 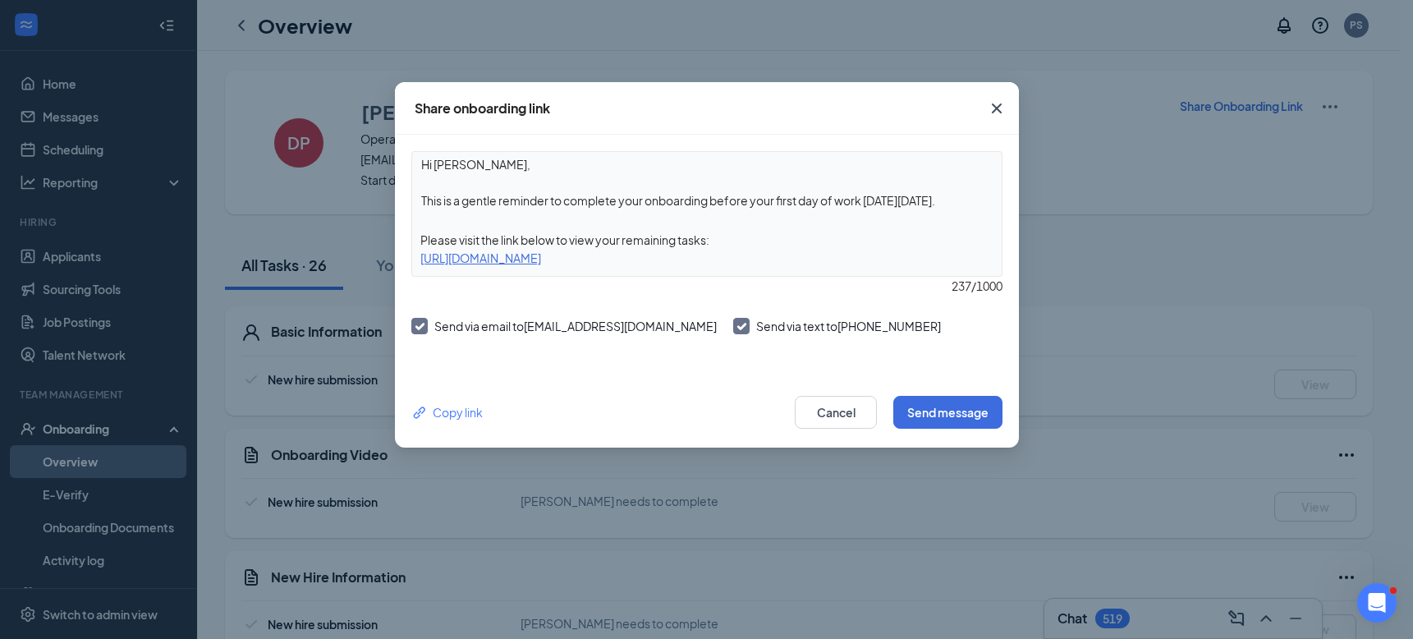 What do you see at coordinates (419, 412) in the screenshot?
I see `svg: Link` at bounding box center [419, 412].